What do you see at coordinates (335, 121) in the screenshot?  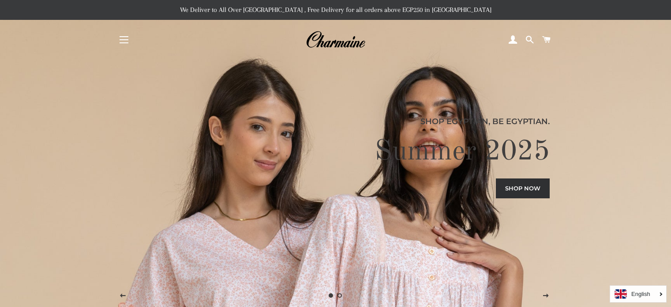 I see `p: Shop Egyptian, Be Egyptian.` at bounding box center [335, 121].